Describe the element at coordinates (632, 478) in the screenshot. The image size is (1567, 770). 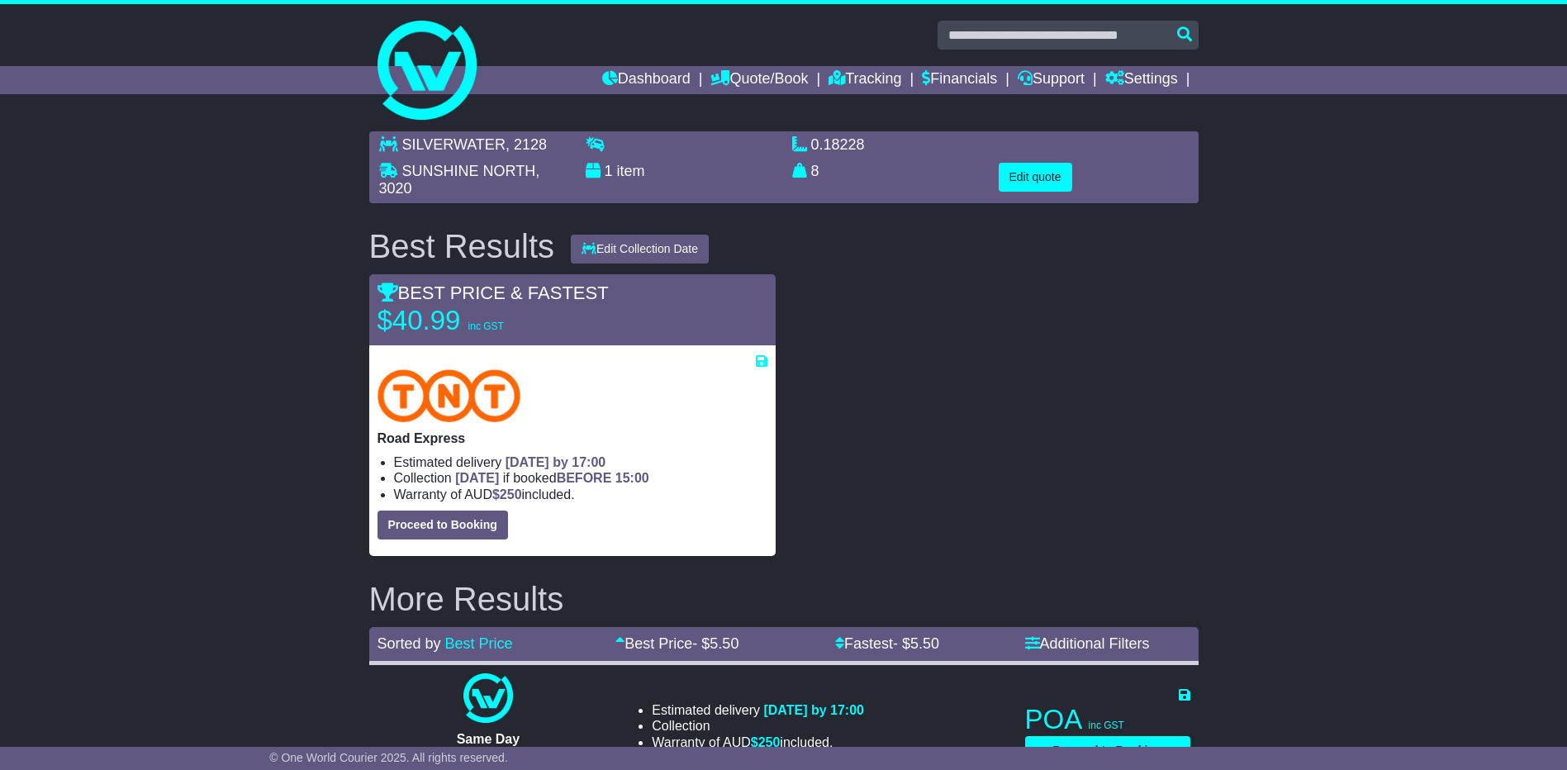
I see `span: 15:00` at that location.